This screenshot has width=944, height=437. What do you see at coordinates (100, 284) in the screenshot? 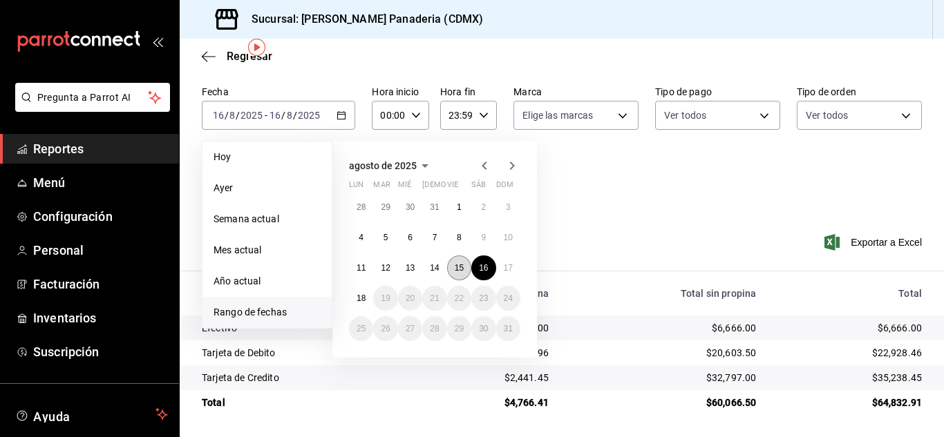
I see `span: Facturación` at bounding box center [100, 284].